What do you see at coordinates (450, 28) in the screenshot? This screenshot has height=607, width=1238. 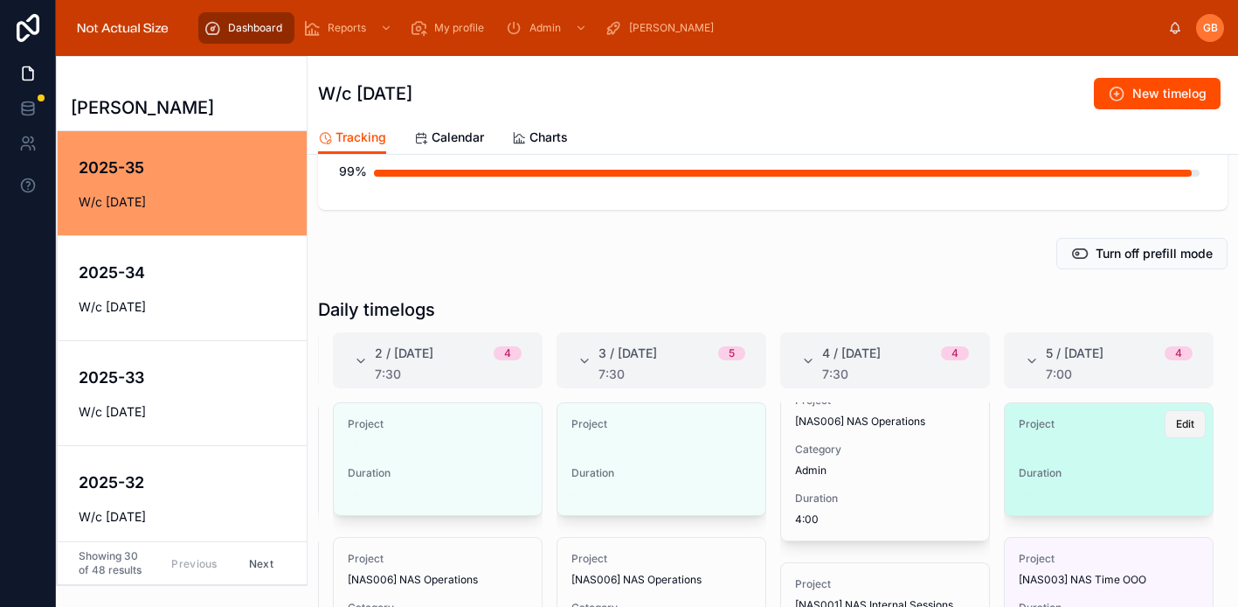 I see `a: My profile` at bounding box center [450, 28].